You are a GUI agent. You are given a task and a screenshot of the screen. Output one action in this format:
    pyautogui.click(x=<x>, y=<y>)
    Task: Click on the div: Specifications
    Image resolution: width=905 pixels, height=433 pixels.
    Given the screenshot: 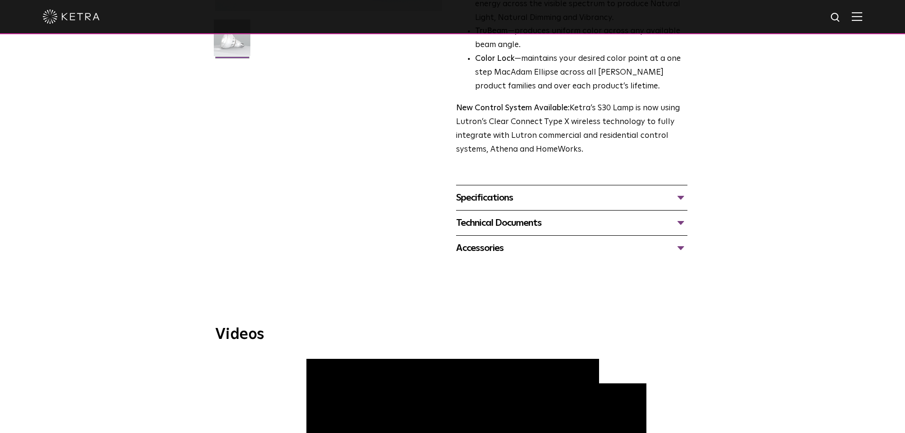 What is the action you would take?
    pyautogui.click(x=571, y=198)
    